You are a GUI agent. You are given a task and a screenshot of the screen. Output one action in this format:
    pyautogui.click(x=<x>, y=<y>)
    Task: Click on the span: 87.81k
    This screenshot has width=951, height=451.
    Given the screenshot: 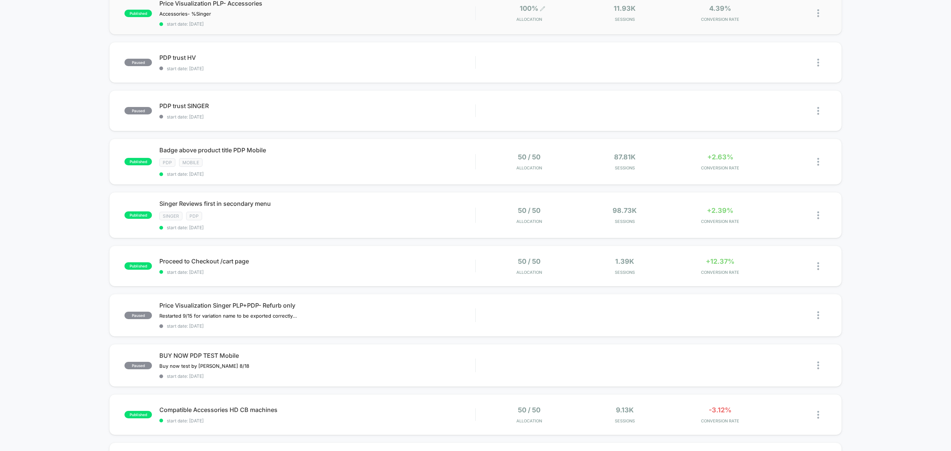 What is the action you would take?
    pyautogui.click(x=625, y=157)
    